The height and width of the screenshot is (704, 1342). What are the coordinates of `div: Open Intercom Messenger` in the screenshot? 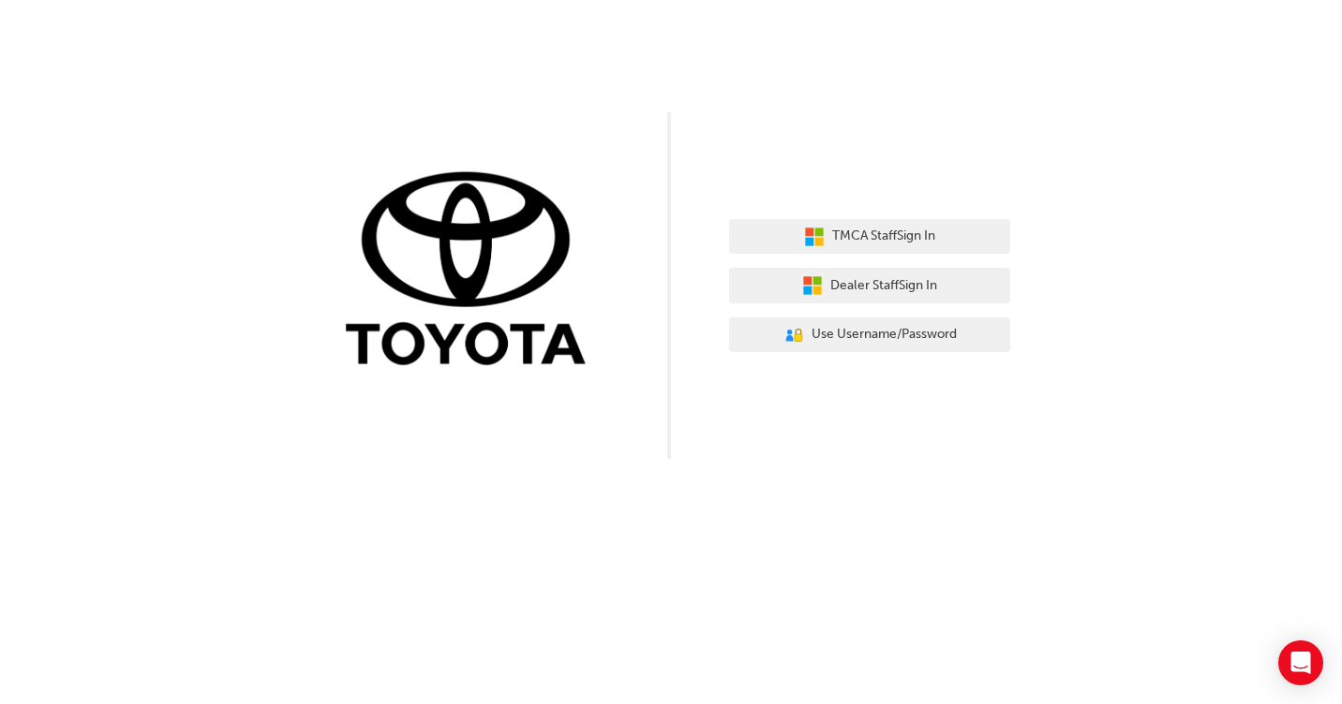 It's located at (1300, 663).